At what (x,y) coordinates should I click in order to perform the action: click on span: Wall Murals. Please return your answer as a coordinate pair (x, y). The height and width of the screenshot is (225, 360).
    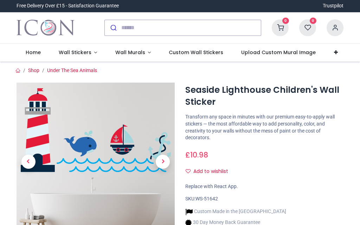
    Looking at the image, I should click on (130, 52).